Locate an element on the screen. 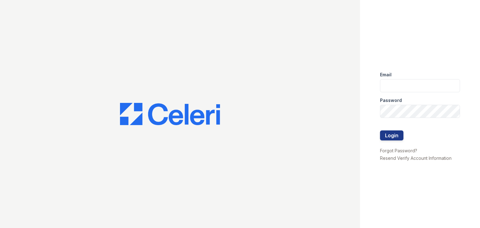 This screenshot has width=480, height=228. a: Forgot Password? is located at coordinates (398, 150).